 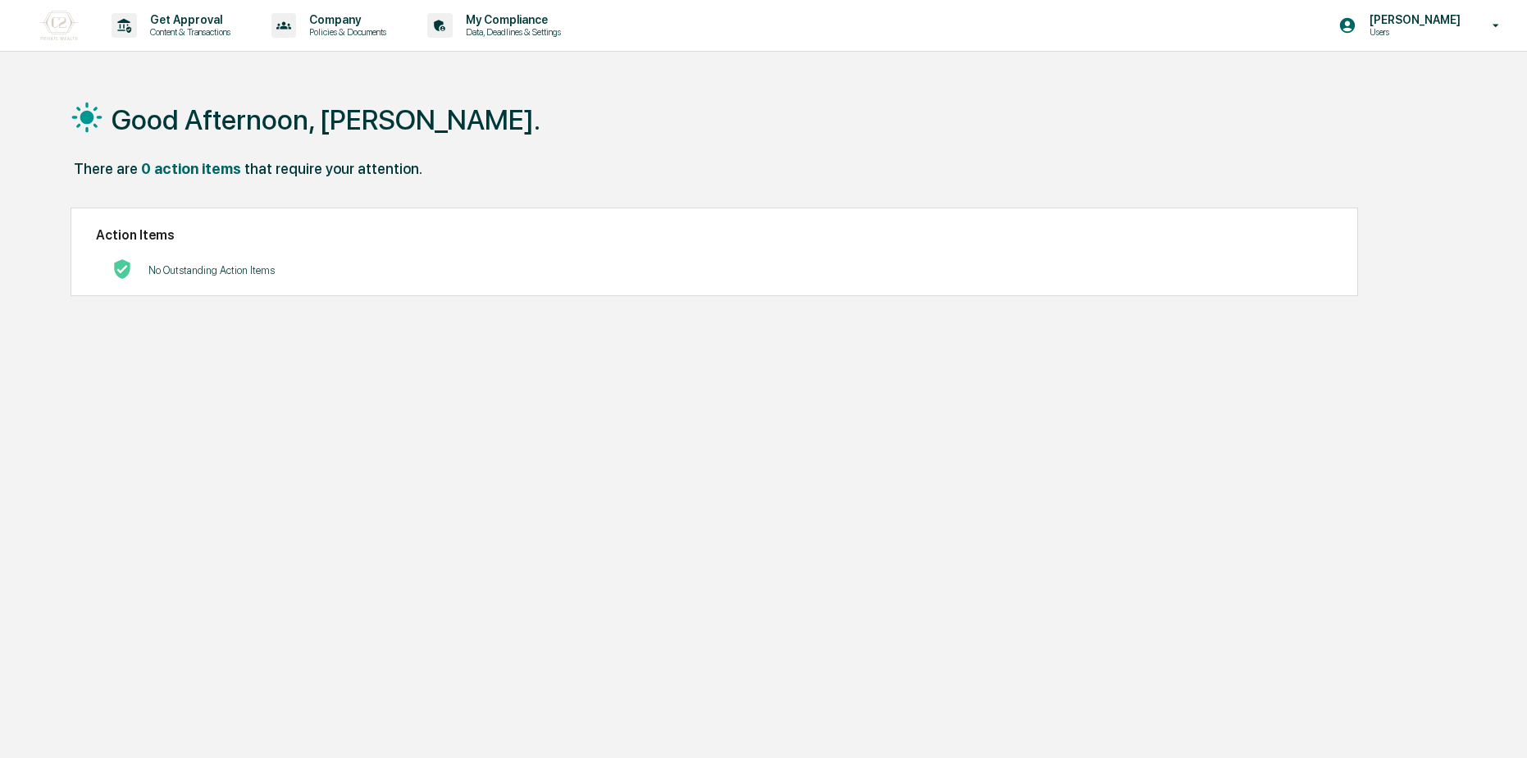 What do you see at coordinates (59, 25) in the screenshot?
I see `img: logo` at bounding box center [59, 25].